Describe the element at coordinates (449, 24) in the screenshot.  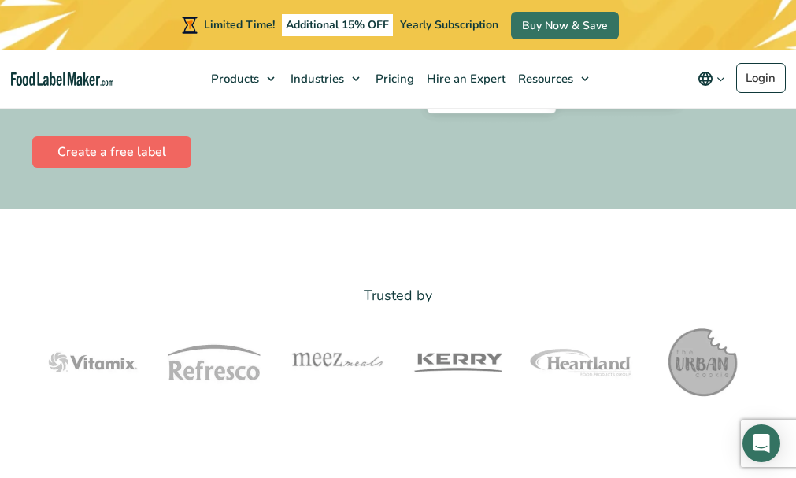
I see `span: Yearly Subscription` at that location.